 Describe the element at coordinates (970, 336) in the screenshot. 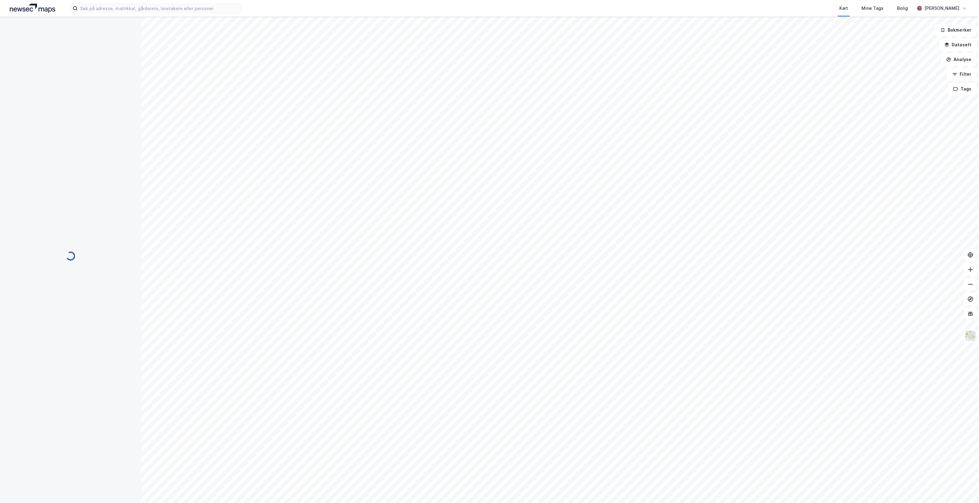

I see `img: Z` at that location.